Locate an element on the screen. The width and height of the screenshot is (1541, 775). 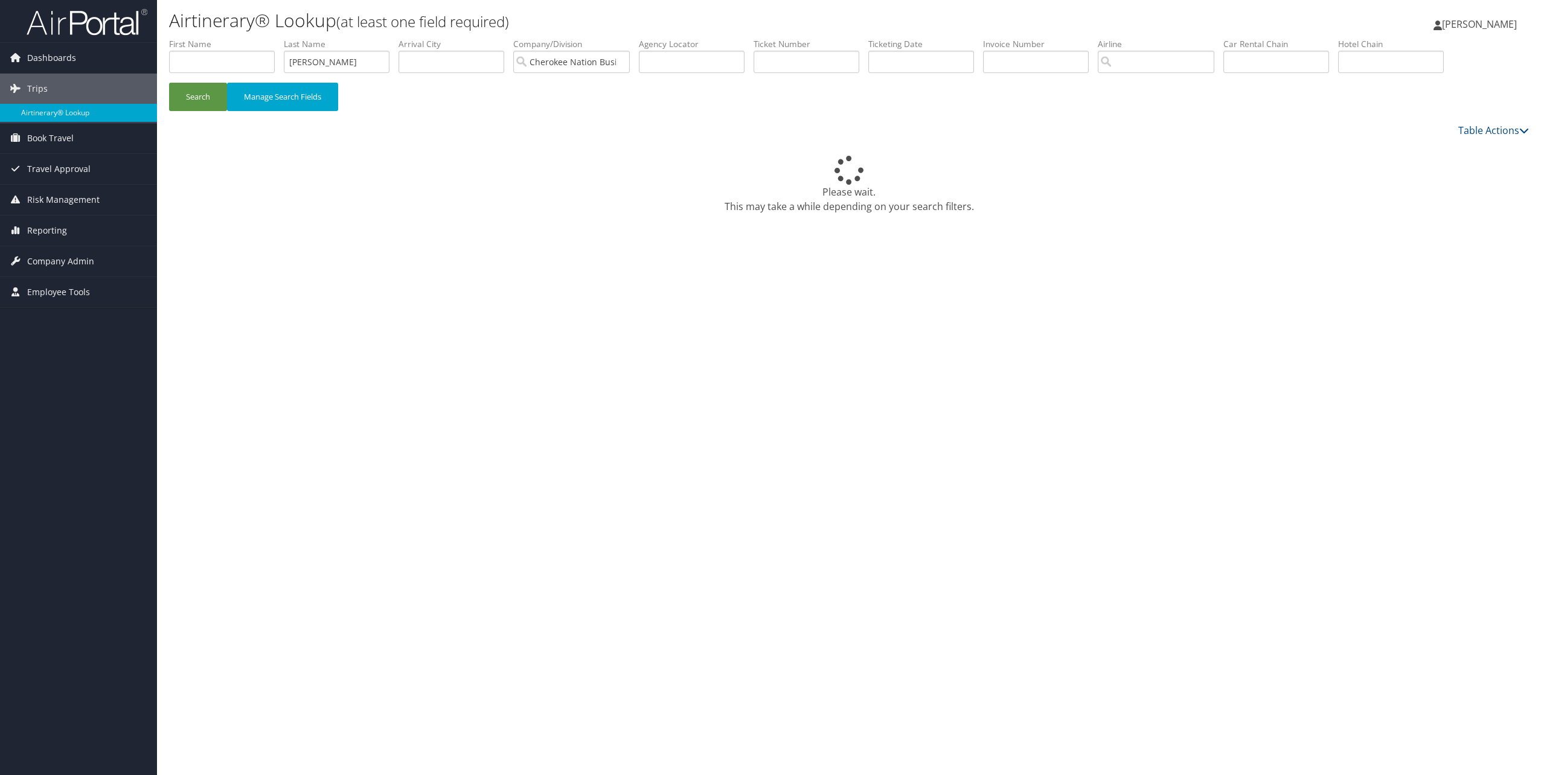
button: Manage Search Fields is located at coordinates (283, 97).